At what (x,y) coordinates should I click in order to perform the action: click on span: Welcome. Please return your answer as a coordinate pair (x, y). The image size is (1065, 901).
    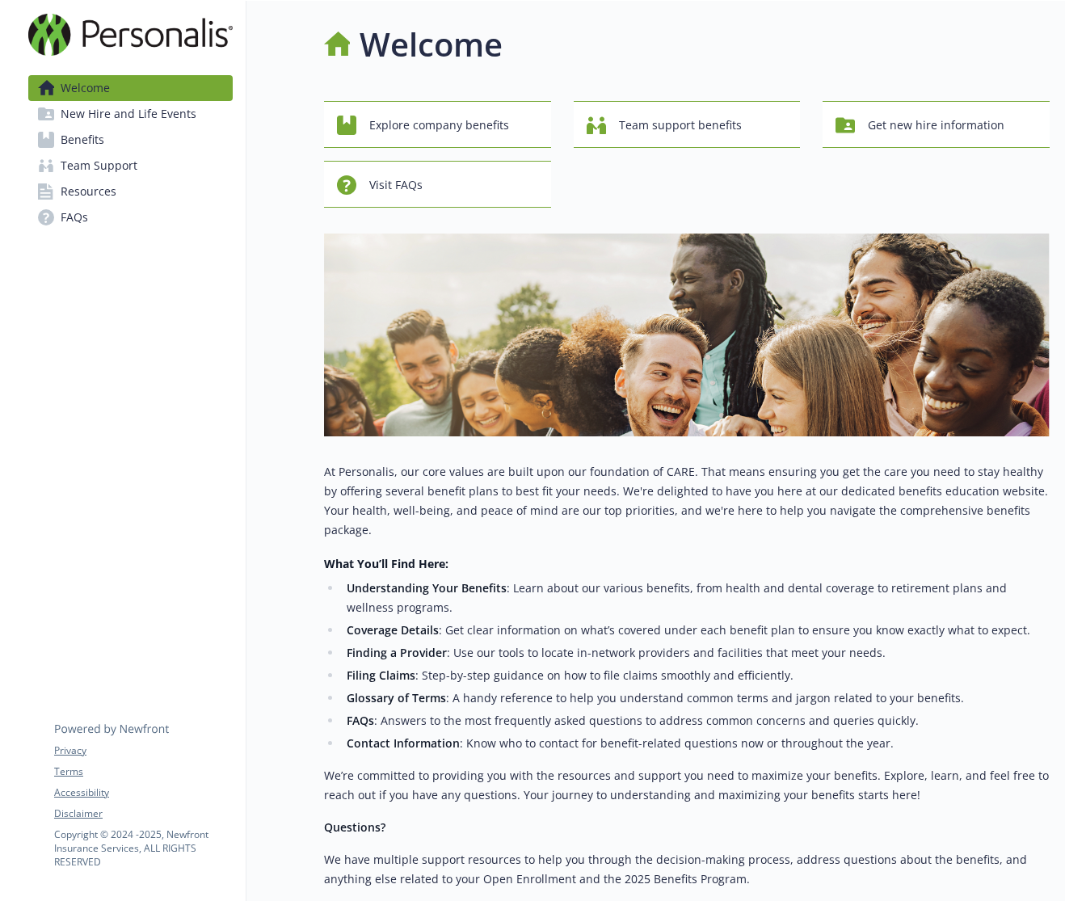
    Looking at the image, I should click on (85, 88).